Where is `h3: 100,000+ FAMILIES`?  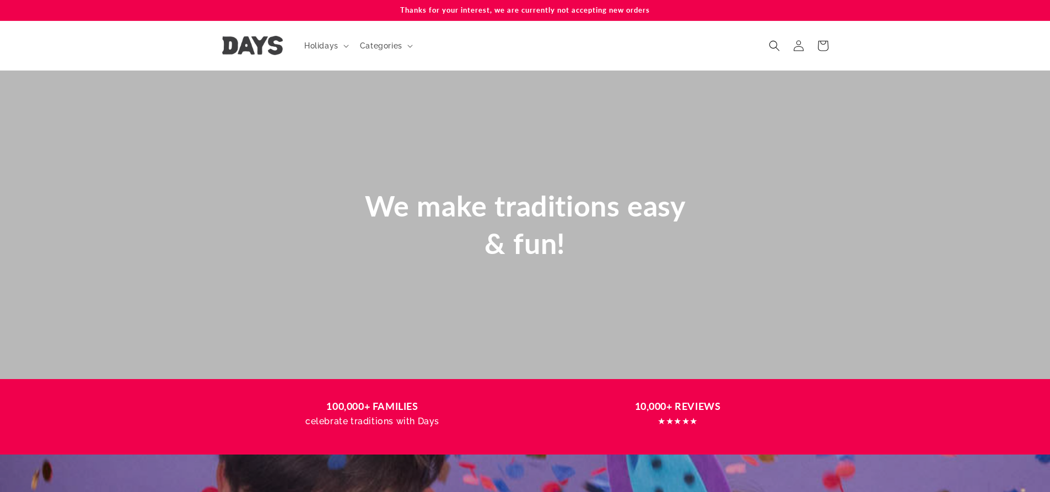 h3: 100,000+ FAMILIES is located at coordinates (372, 406).